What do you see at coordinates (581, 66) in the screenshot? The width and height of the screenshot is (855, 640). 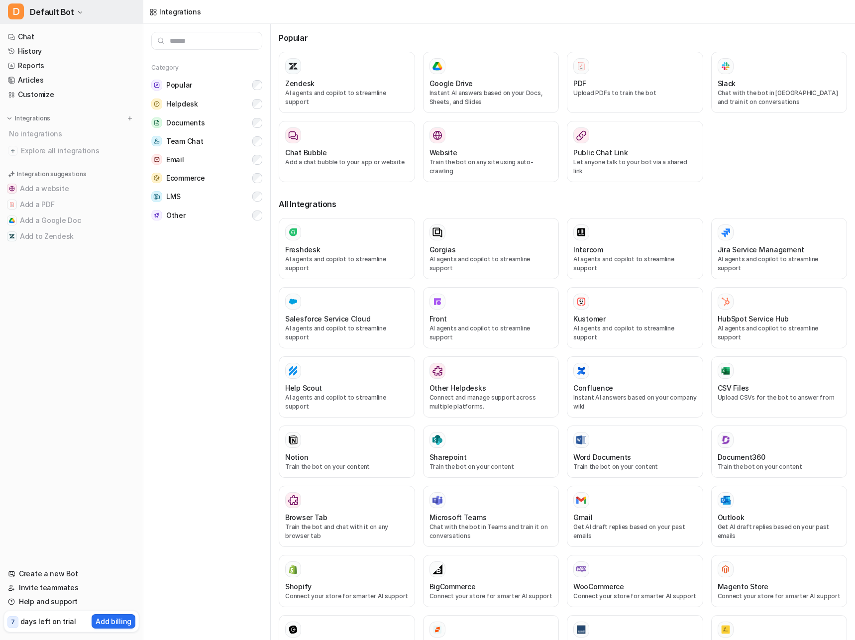 I see `img: PDF` at bounding box center [581, 66].